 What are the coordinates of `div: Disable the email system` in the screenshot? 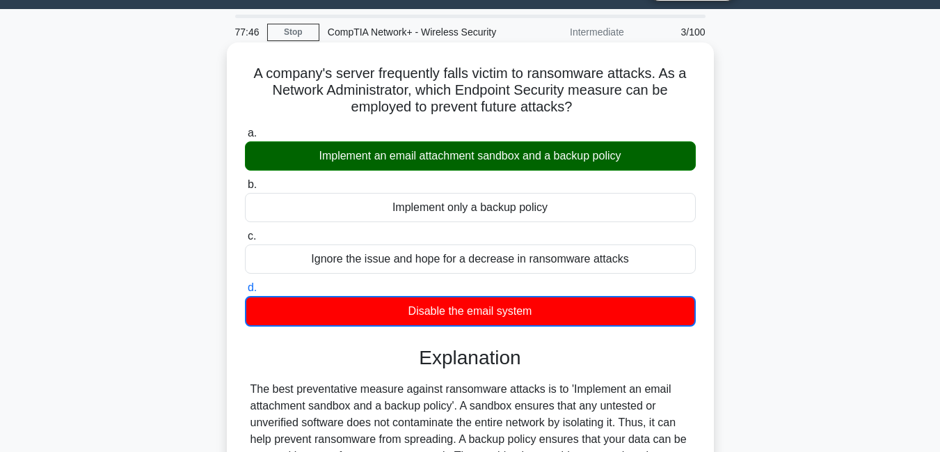 It's located at (470, 311).